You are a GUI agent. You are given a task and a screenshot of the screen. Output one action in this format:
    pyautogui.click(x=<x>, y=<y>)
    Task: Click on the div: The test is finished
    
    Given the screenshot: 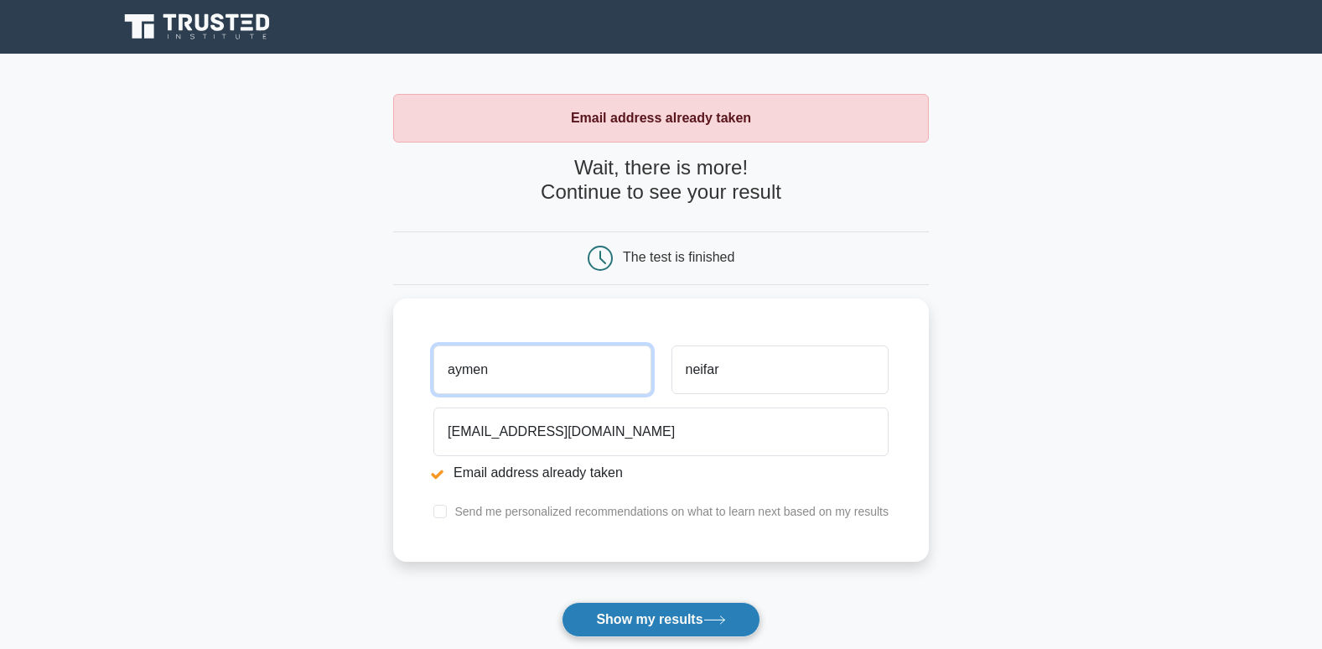 What is the action you would take?
    pyautogui.click(x=678, y=256)
    